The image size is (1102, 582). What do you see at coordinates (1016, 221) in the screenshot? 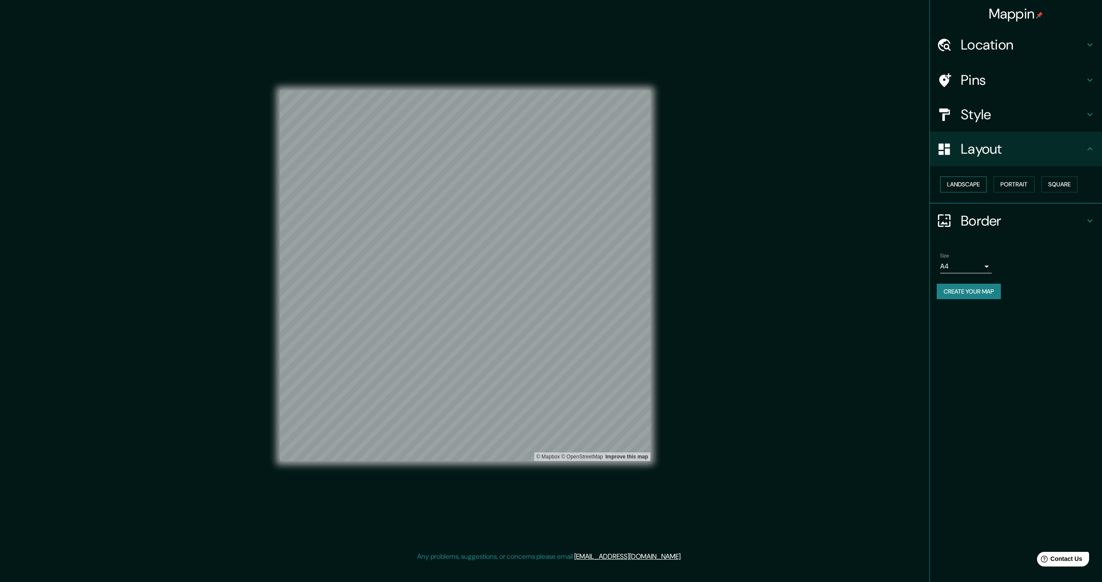
I see `div: Border` at bounding box center [1016, 221].